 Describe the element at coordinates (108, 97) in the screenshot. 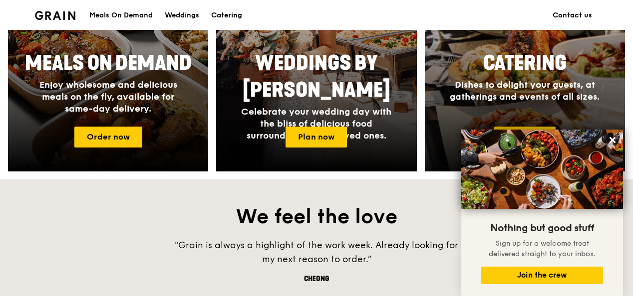

I see `span: Enjoy wholesome and delicious meals on the fly, available for same-day delivery.` at that location.